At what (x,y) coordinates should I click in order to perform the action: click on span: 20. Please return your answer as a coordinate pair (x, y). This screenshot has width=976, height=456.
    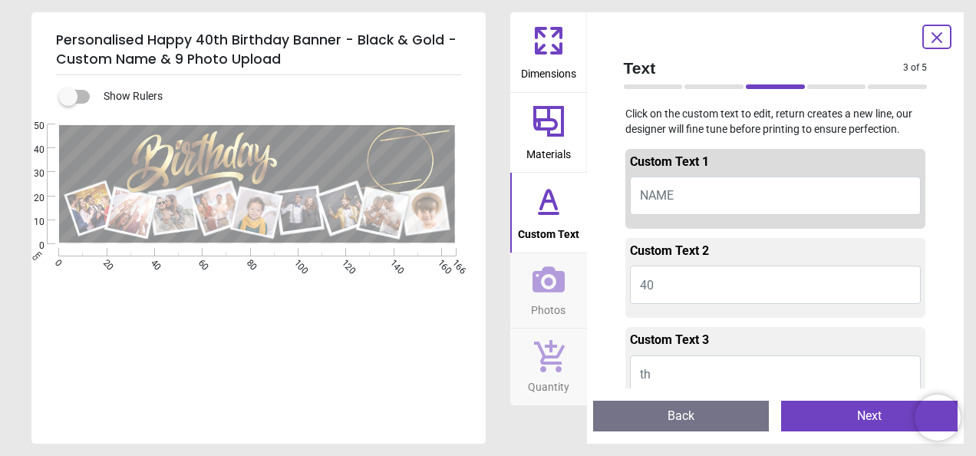
    Looking at the image, I should click on (30, 198).